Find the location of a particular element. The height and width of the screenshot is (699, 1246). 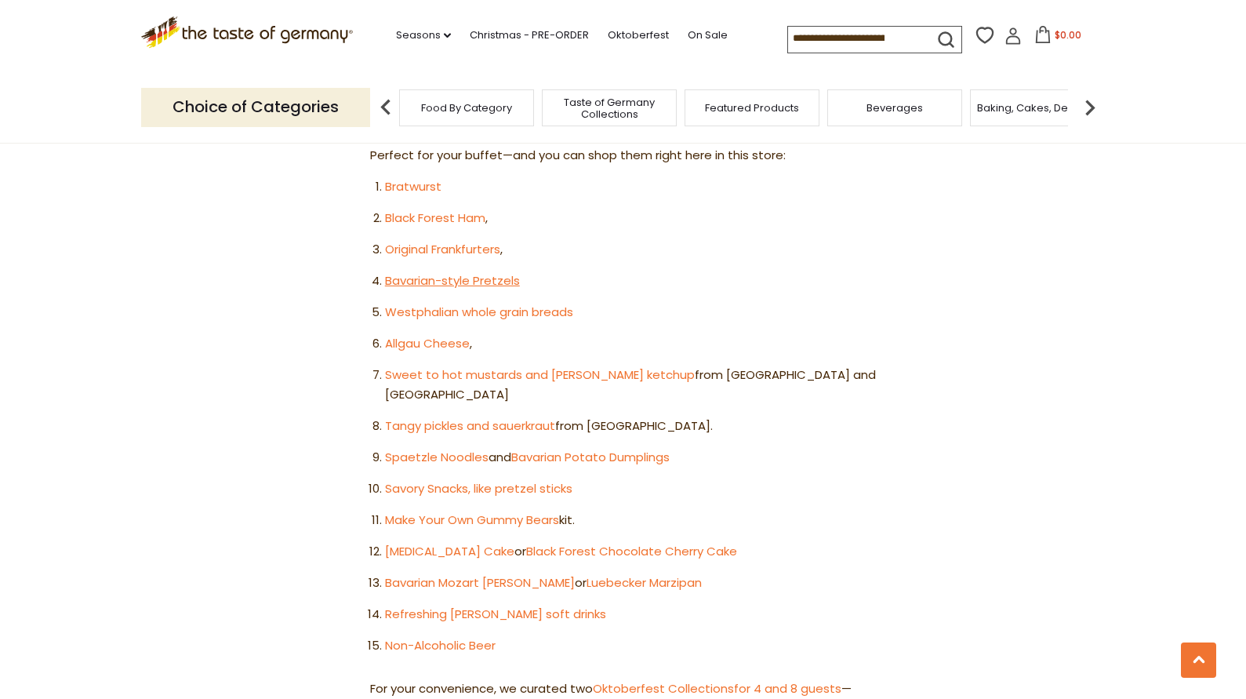

a: Westphalian whole grain breads is located at coordinates (479, 311).